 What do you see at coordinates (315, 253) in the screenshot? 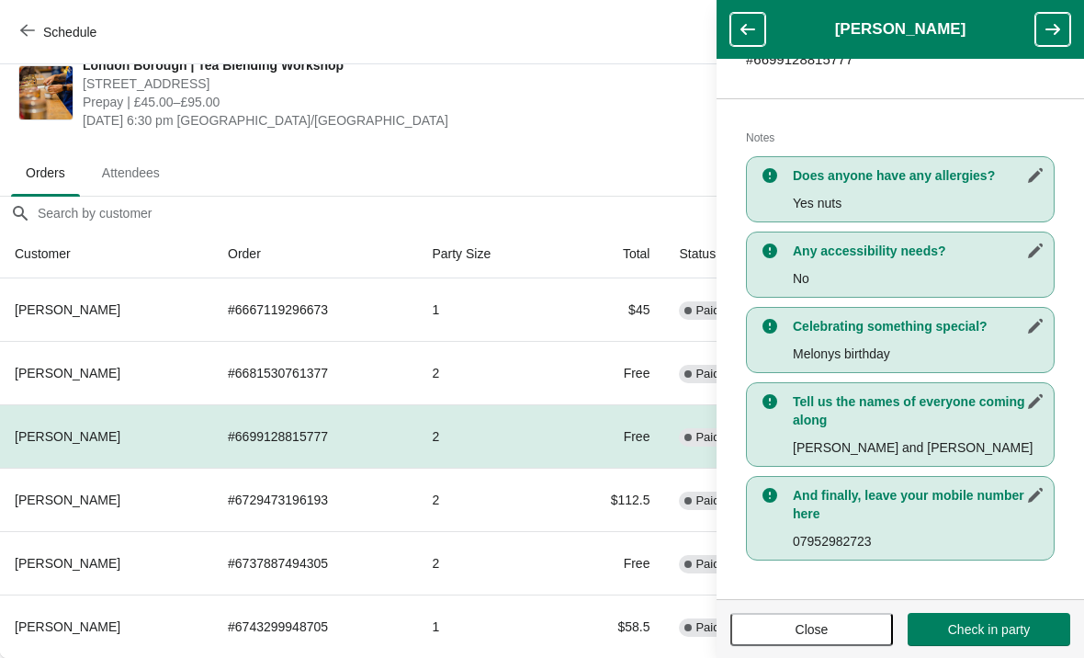
I see `th: Order` at bounding box center [315, 253].